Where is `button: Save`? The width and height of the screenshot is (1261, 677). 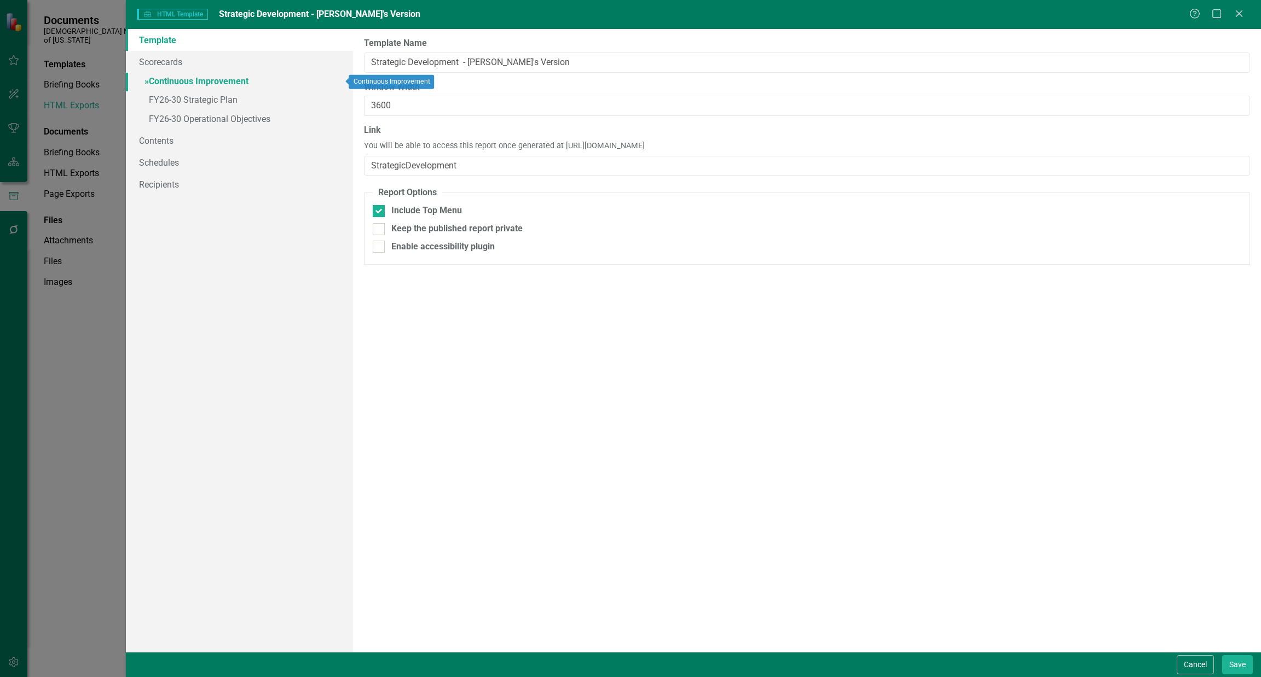 button: Save is located at coordinates (1237, 665).